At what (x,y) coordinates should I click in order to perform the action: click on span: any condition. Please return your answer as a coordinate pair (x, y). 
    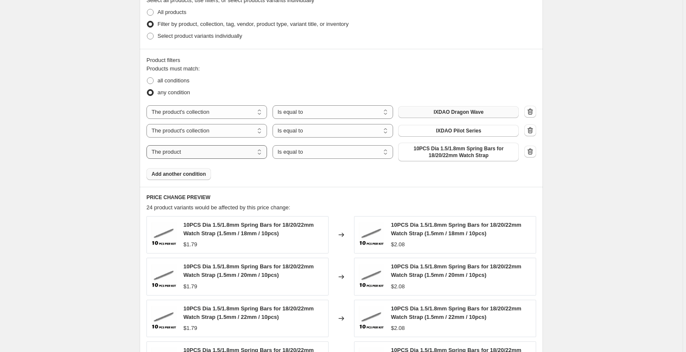
    Looking at the image, I should click on (174, 92).